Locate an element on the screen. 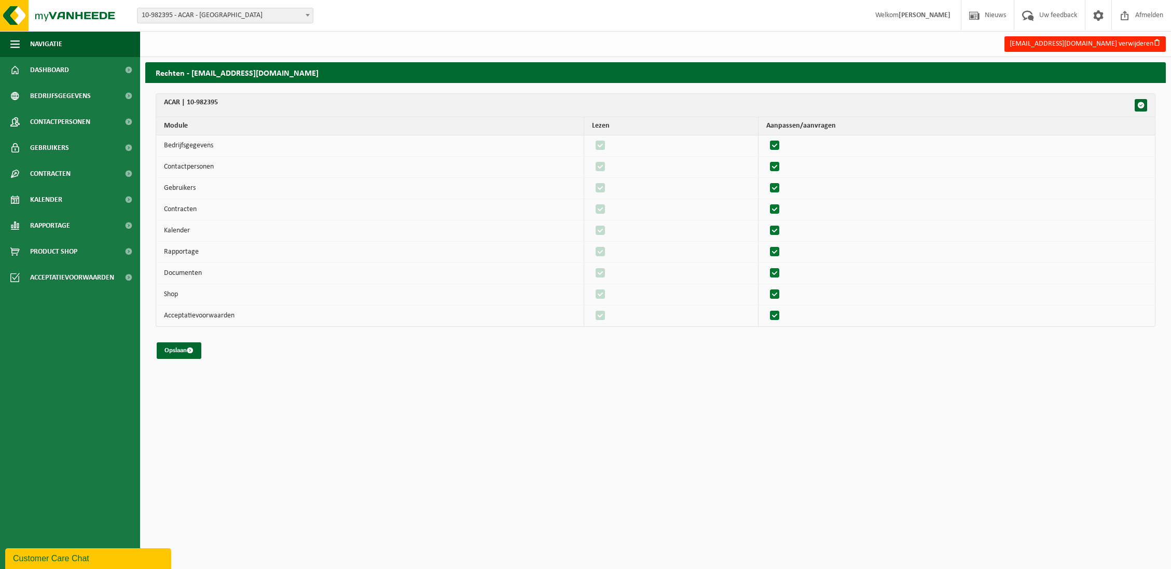 Image resolution: width=1171 pixels, height=569 pixels. span: Contracten is located at coordinates (50, 174).